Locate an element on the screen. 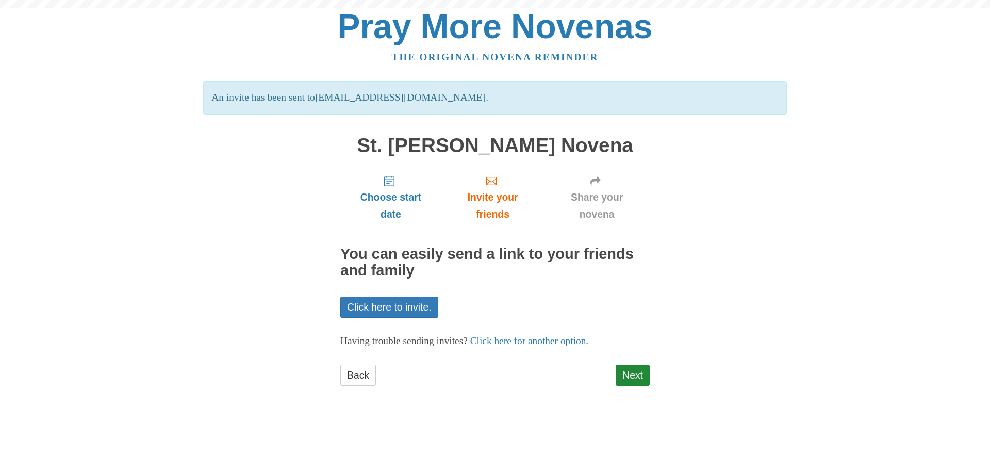  a: Choose start date is located at coordinates (391, 197).